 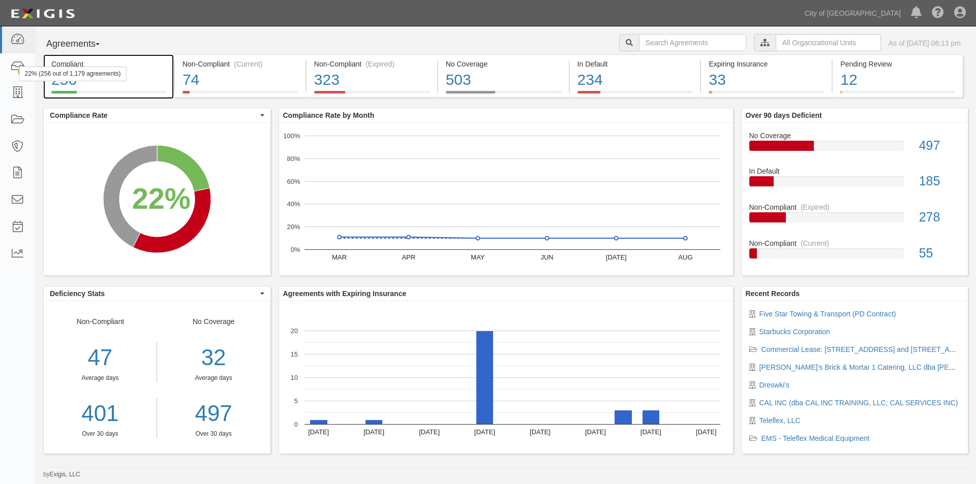 I want to click on div: 47, so click(x=100, y=358).